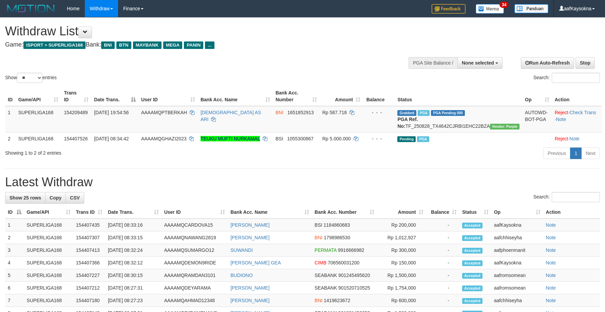  Describe the element at coordinates (318, 225) in the screenshot. I see `span: BSI` at that location.